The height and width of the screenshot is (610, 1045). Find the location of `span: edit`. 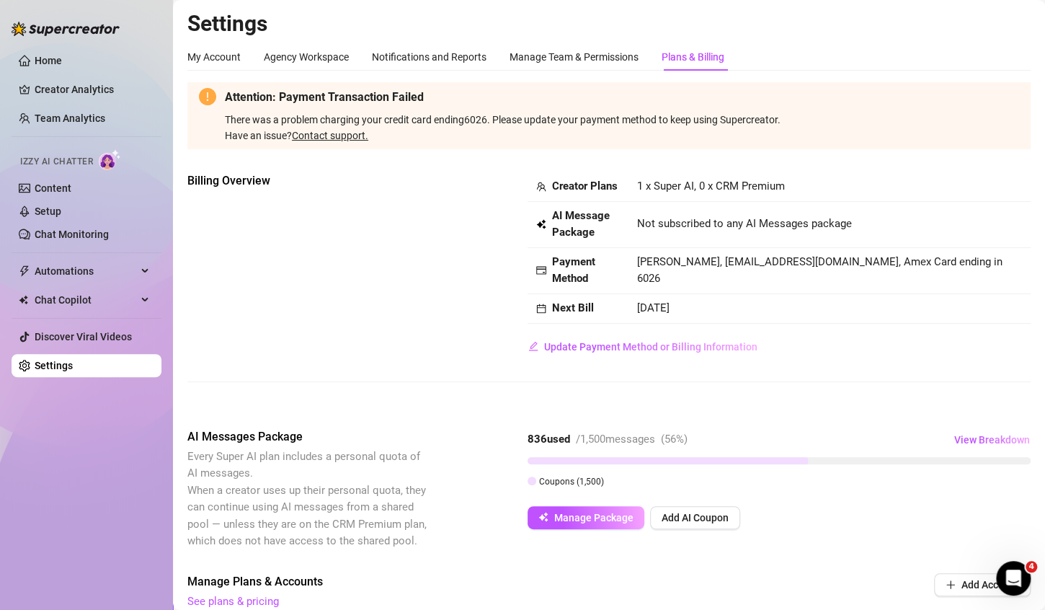

span: edit is located at coordinates (533, 346).